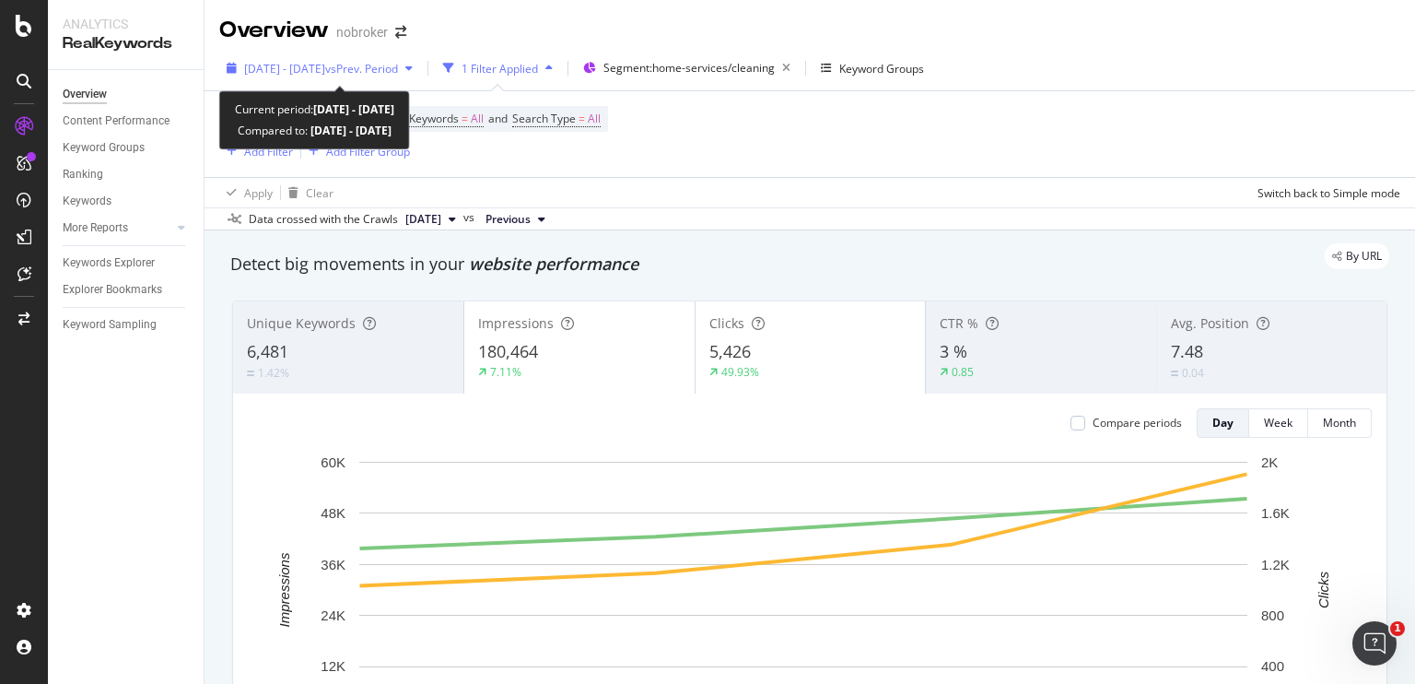  I want to click on span: 5,426, so click(730, 351).